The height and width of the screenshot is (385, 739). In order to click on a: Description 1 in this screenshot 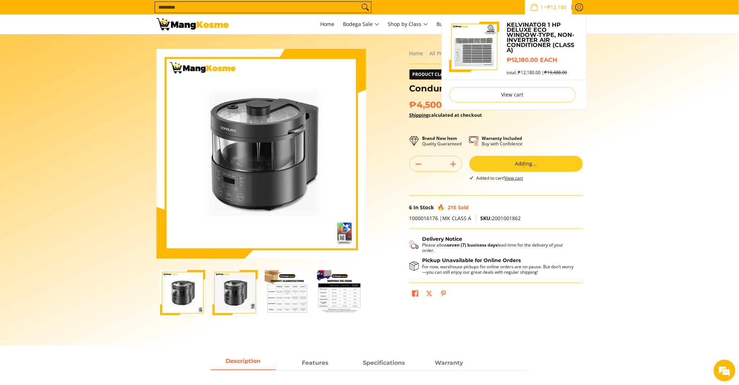, I will do `click(316, 363)`.